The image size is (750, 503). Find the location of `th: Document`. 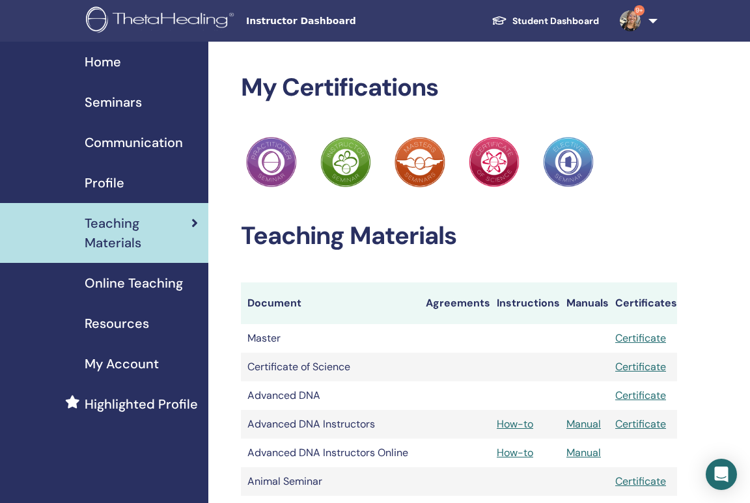

th: Document is located at coordinates (330, 303).